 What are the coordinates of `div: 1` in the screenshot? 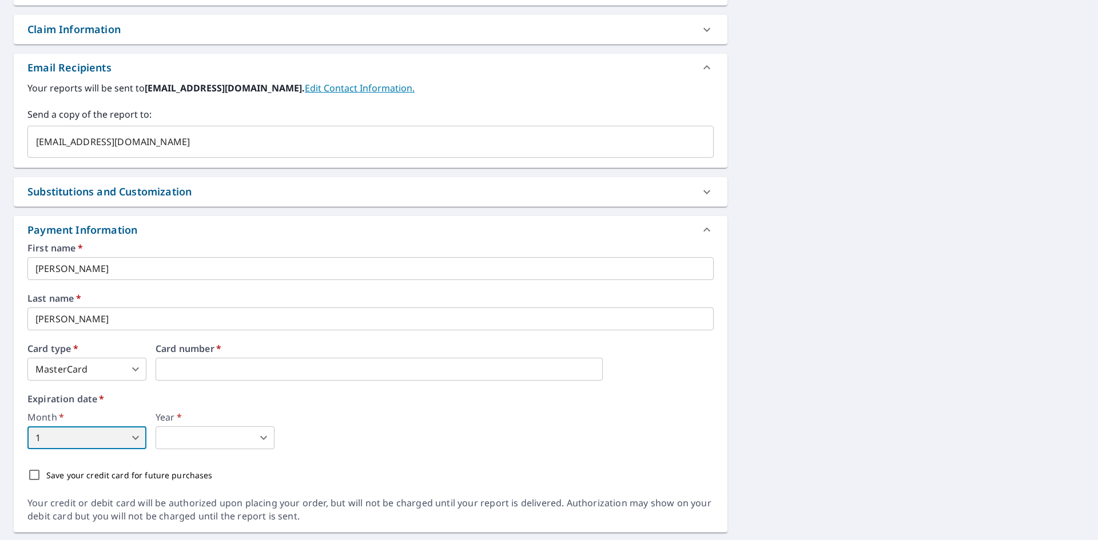 It's located at (87, 438).